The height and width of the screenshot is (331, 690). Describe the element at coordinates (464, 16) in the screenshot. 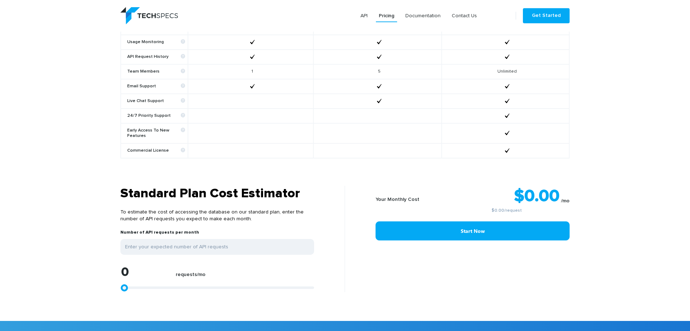

I see `a: Contact Us` at that location.